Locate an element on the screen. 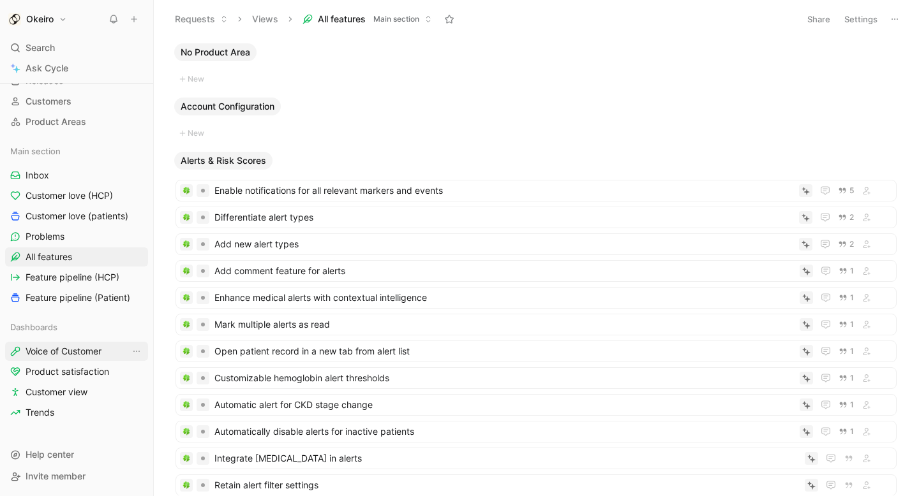 The image size is (919, 496). span: Customer love (patients) is located at coordinates (77, 216).